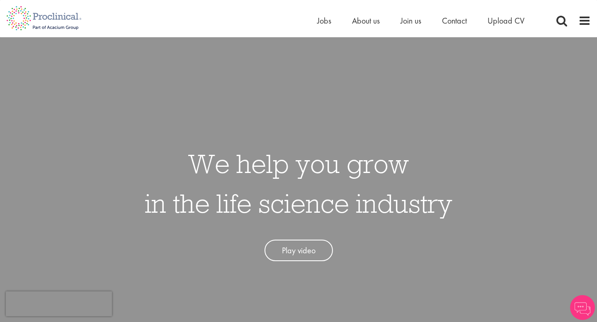  What do you see at coordinates (366, 21) in the screenshot?
I see `a: About us` at bounding box center [366, 21].